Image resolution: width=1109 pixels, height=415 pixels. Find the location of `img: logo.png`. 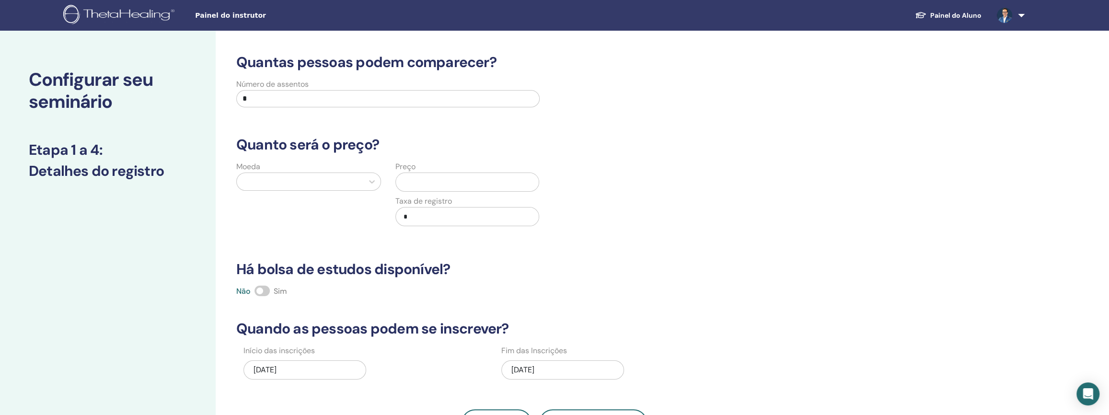

img: logo.png is located at coordinates (120, 15).